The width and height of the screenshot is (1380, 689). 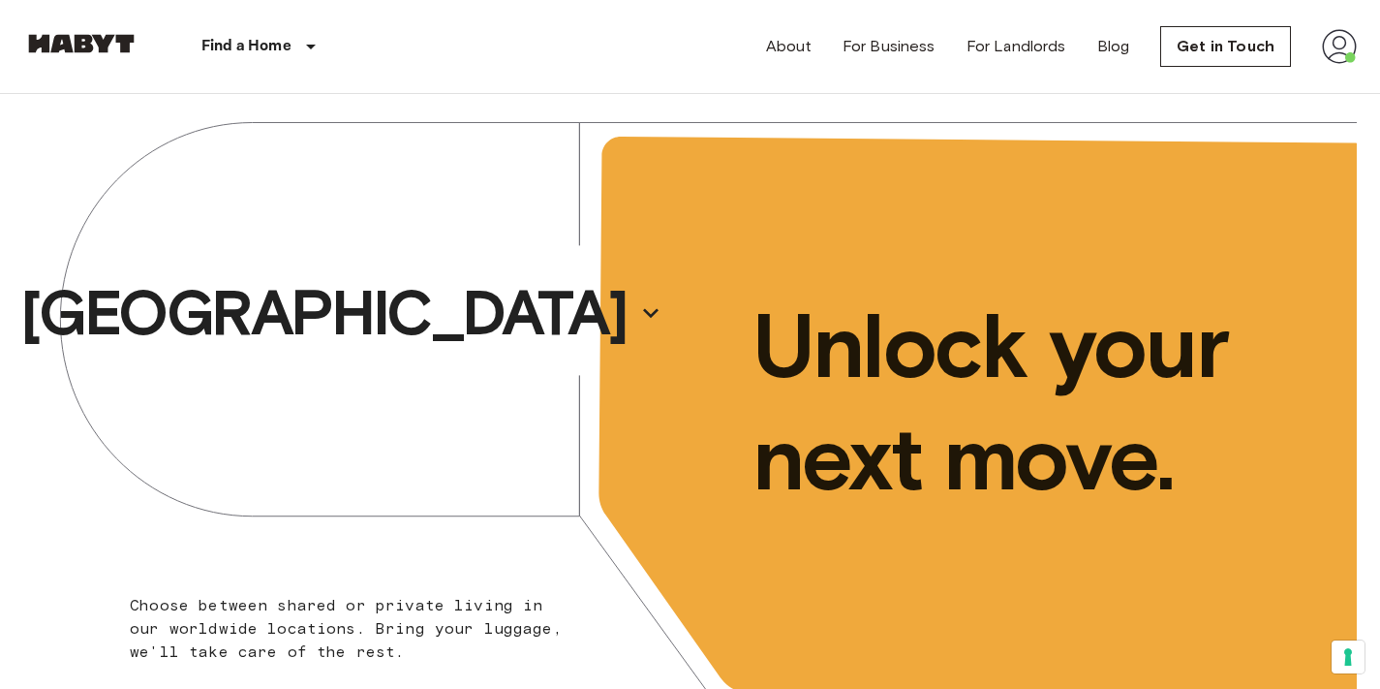 I want to click on p: Unlock your next move., so click(x=1039, y=402).